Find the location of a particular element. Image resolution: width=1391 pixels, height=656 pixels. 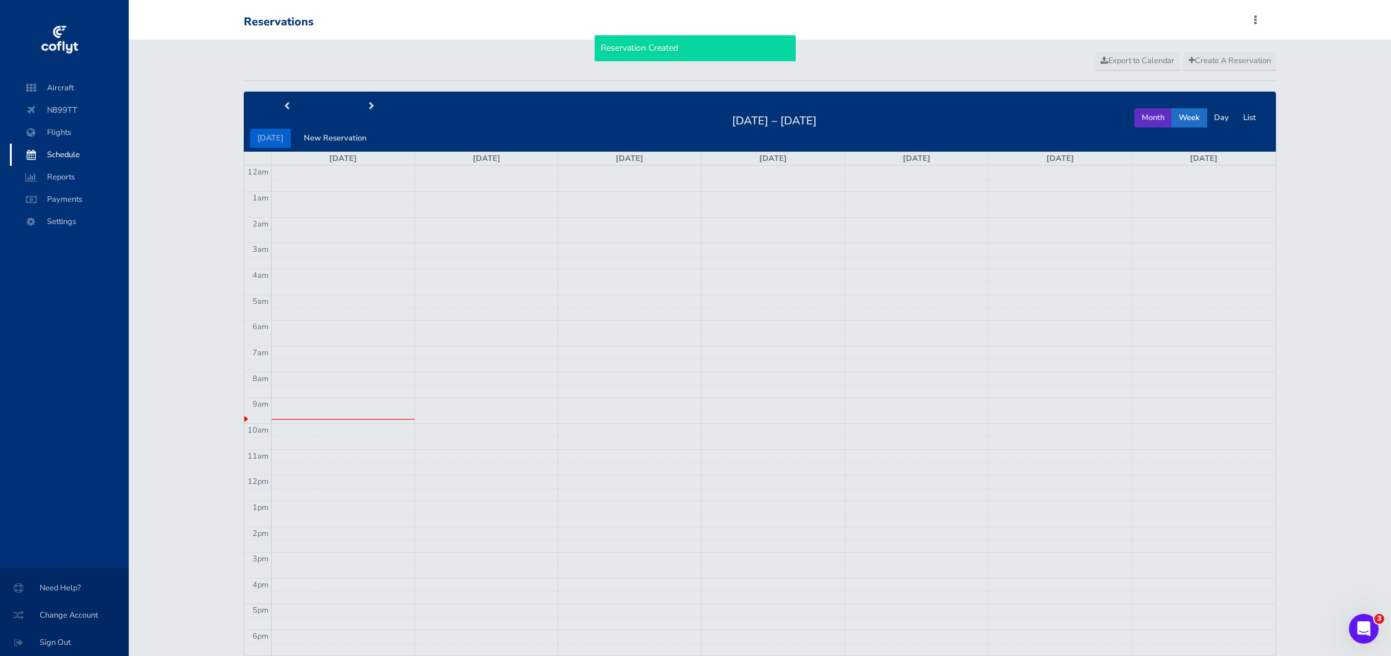

span: Reports is located at coordinates (69, 177).